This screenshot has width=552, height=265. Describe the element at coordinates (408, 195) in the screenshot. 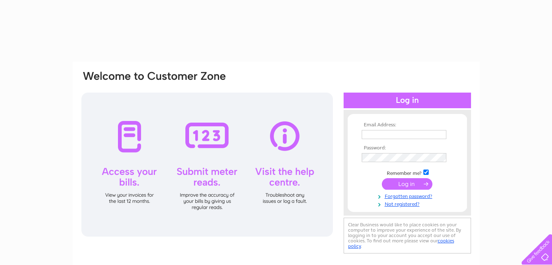

I see `a: Forgotten password?` at that location.